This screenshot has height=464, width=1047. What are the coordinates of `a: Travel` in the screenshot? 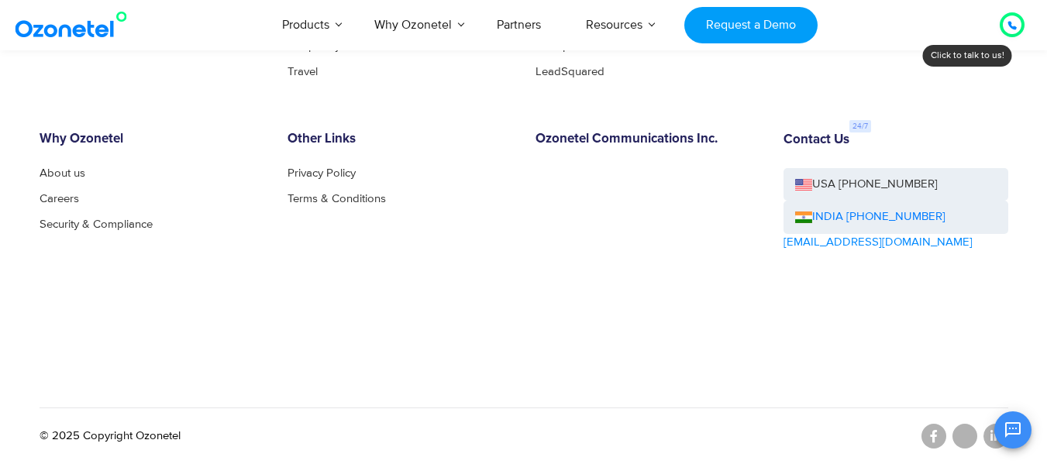 It's located at (302, 71).